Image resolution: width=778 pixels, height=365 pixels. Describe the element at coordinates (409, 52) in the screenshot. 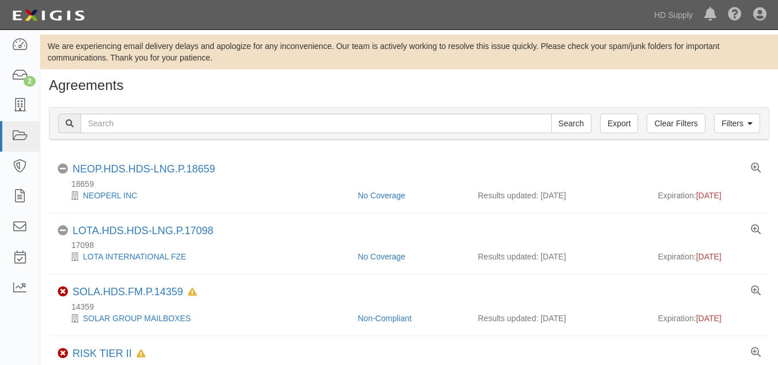

I see `div: We are experiencing email delivery delays and apologize for any inconvenience. Our team is active...` at that location.